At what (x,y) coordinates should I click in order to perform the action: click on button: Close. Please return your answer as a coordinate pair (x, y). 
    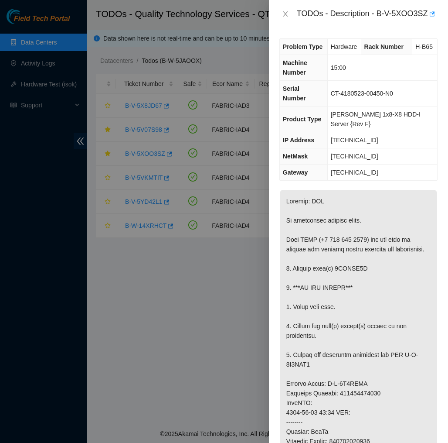
    Looking at the image, I should click on (286, 14).